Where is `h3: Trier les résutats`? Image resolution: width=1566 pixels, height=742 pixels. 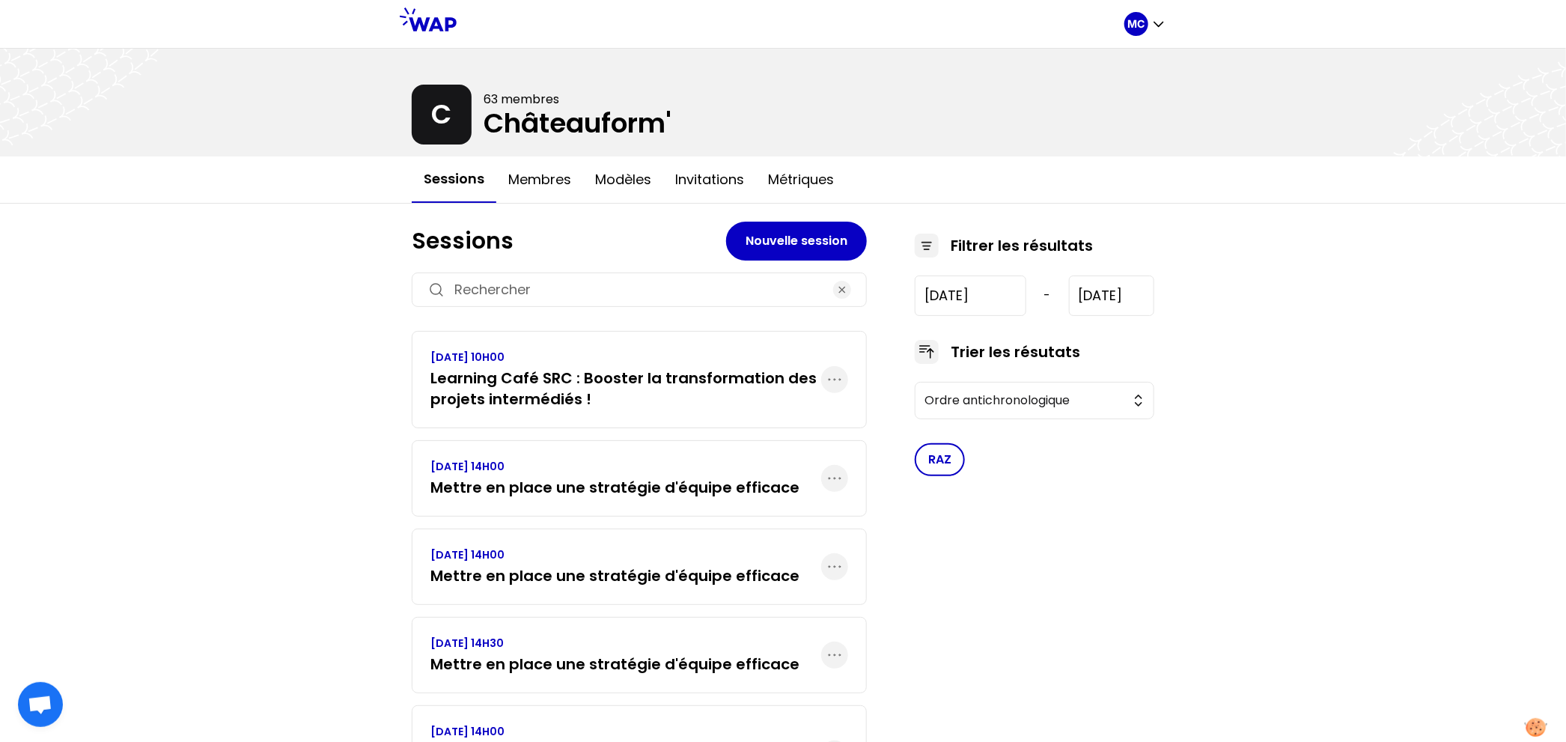 h3: Trier les résutats is located at coordinates (1015, 352).